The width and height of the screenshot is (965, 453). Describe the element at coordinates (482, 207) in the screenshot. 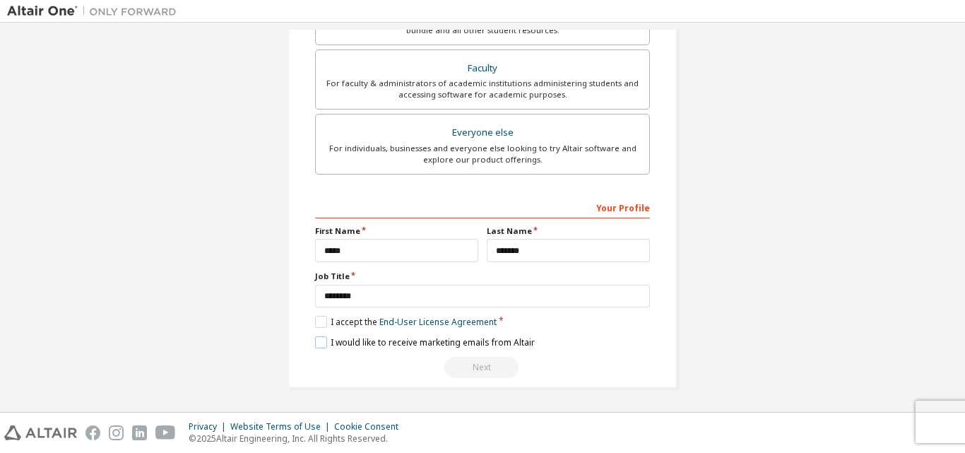

I see `div: Your Profile` at that location.